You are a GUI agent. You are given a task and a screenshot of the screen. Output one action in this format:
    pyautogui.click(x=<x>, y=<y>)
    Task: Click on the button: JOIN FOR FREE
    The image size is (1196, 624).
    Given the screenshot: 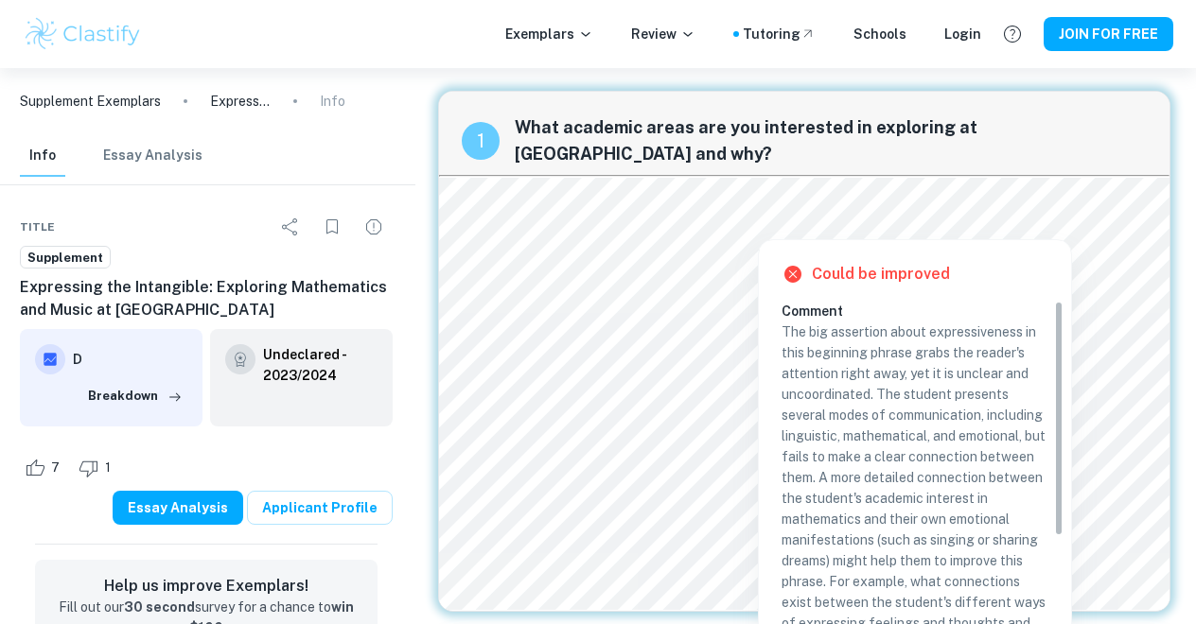 What is the action you would take?
    pyautogui.click(x=1108, y=34)
    